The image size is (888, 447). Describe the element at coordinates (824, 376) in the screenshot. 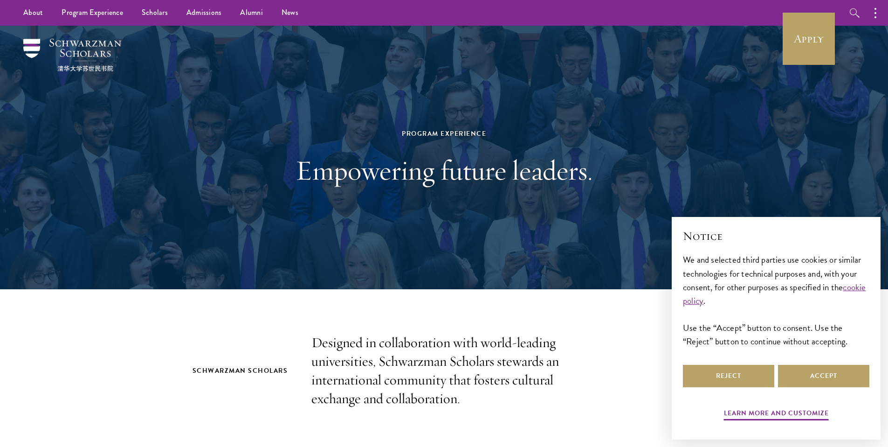

I see `button: Accept` at that location.